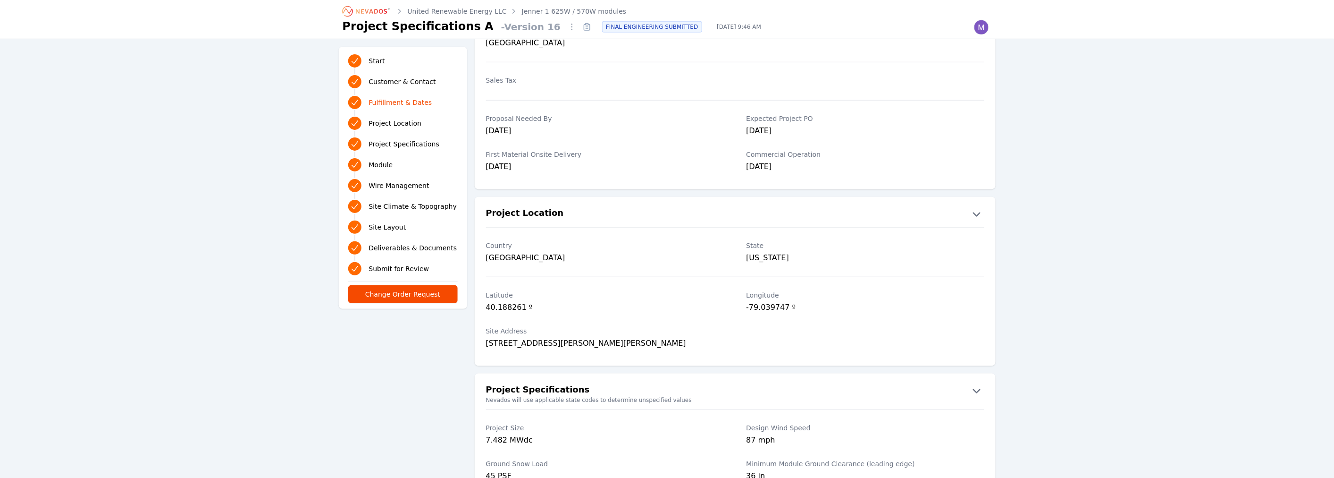 This screenshot has width=1334, height=478. I want to click on span: Site Climate & Topography, so click(413, 206).